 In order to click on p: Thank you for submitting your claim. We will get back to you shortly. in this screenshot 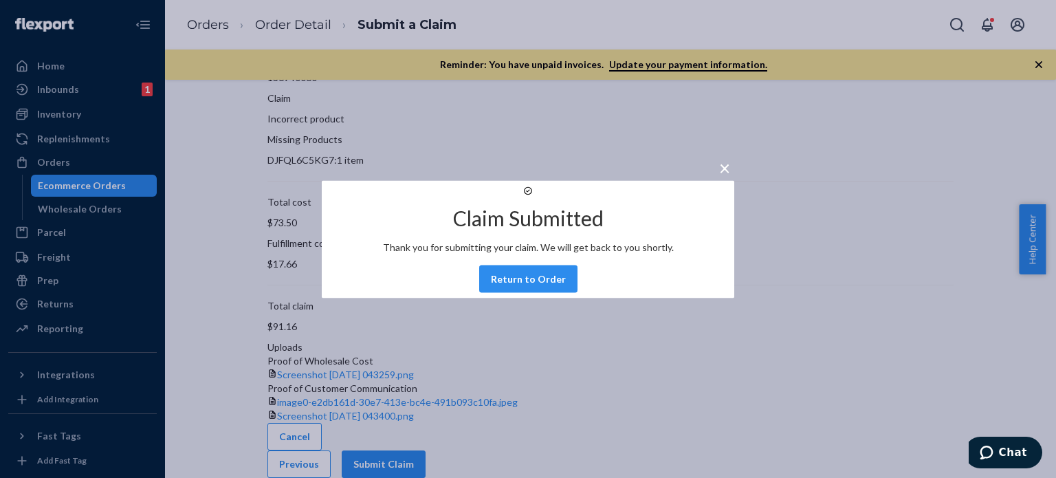, I will do `click(528, 247)`.